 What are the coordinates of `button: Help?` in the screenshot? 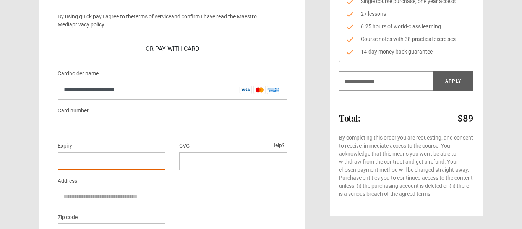 It's located at (278, 146).